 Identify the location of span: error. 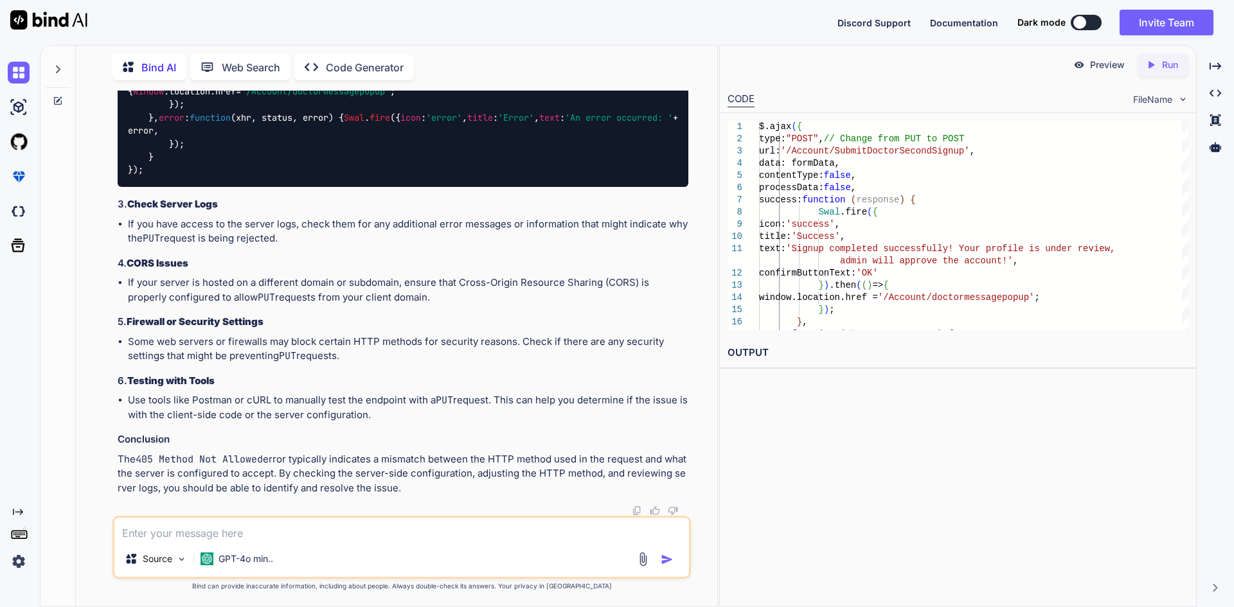
(172, 118).